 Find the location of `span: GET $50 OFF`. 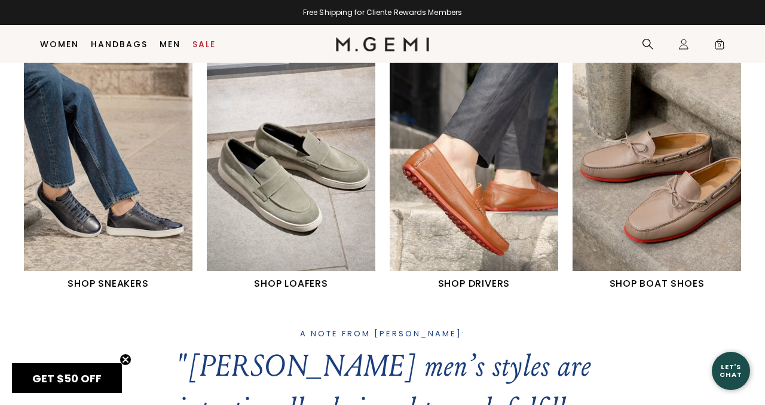

span: GET $50 OFF is located at coordinates (67, 379).